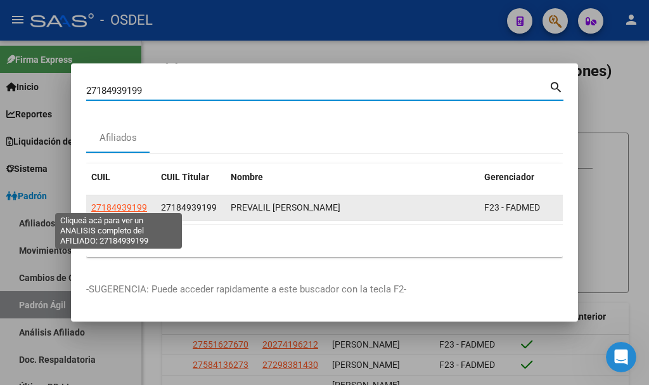 This screenshot has height=385, width=649. What do you see at coordinates (118, 138) in the screenshot?
I see `div: Afiliados` at bounding box center [118, 138].